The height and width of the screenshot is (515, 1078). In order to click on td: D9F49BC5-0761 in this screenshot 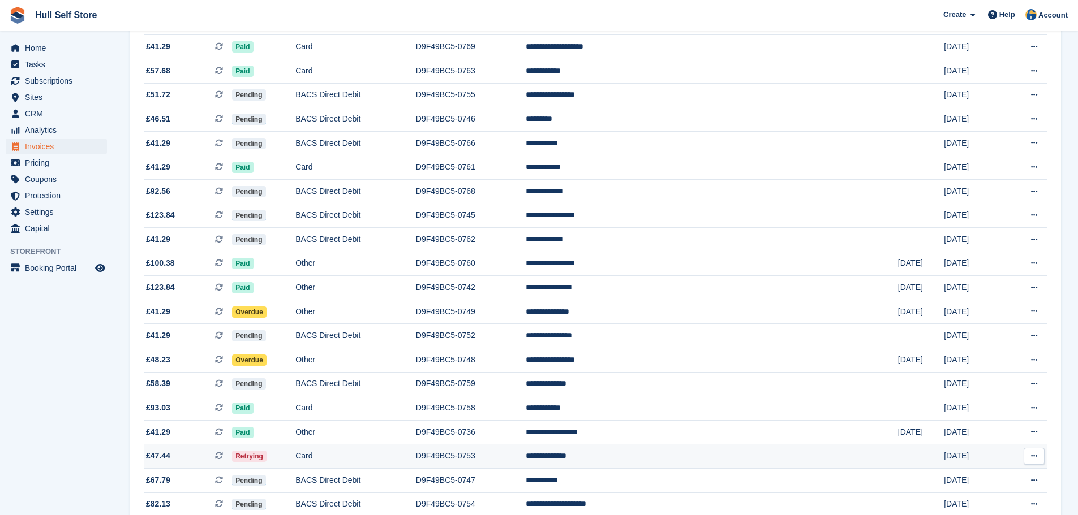, I will do `click(471, 167)`.